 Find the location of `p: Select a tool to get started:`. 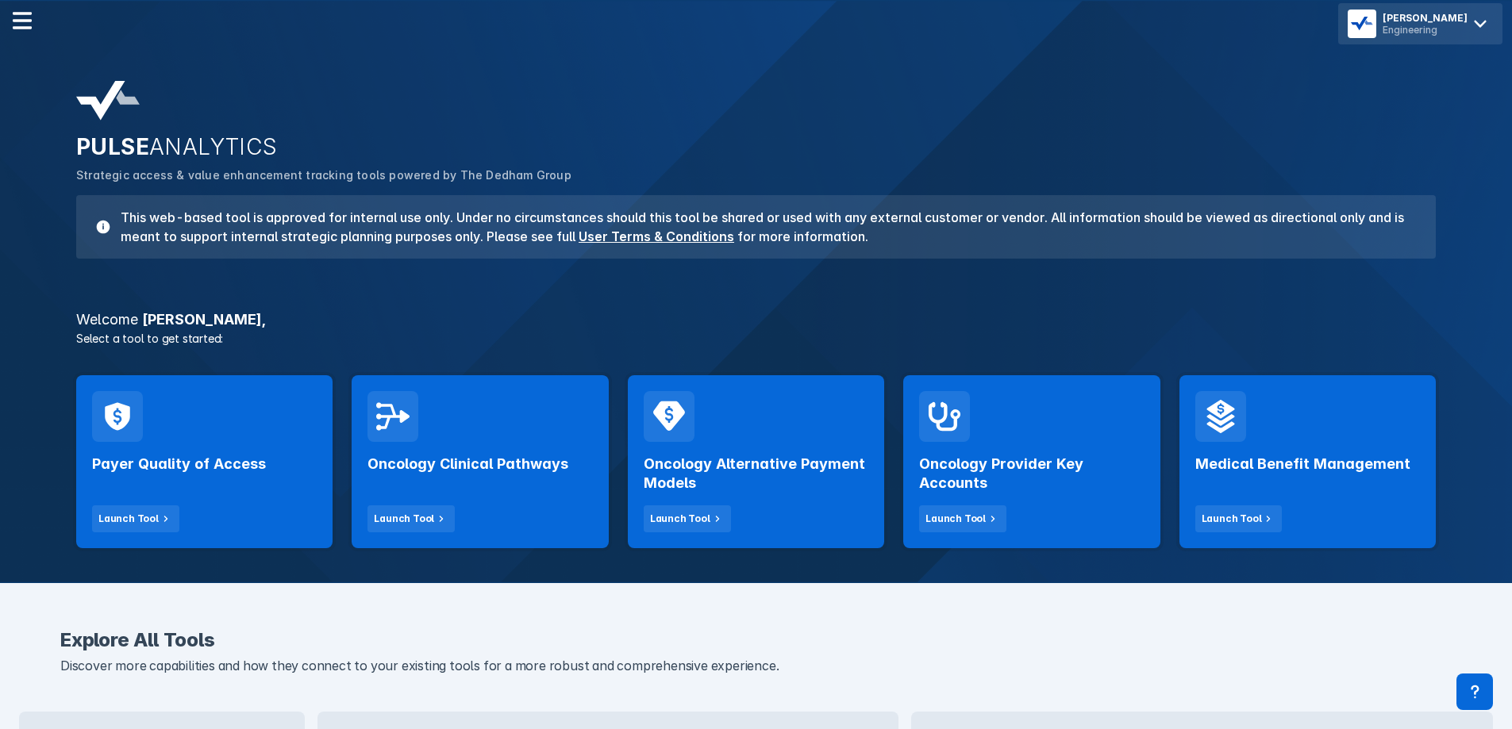

p: Select a tool to get started: is located at coordinates (755, 338).